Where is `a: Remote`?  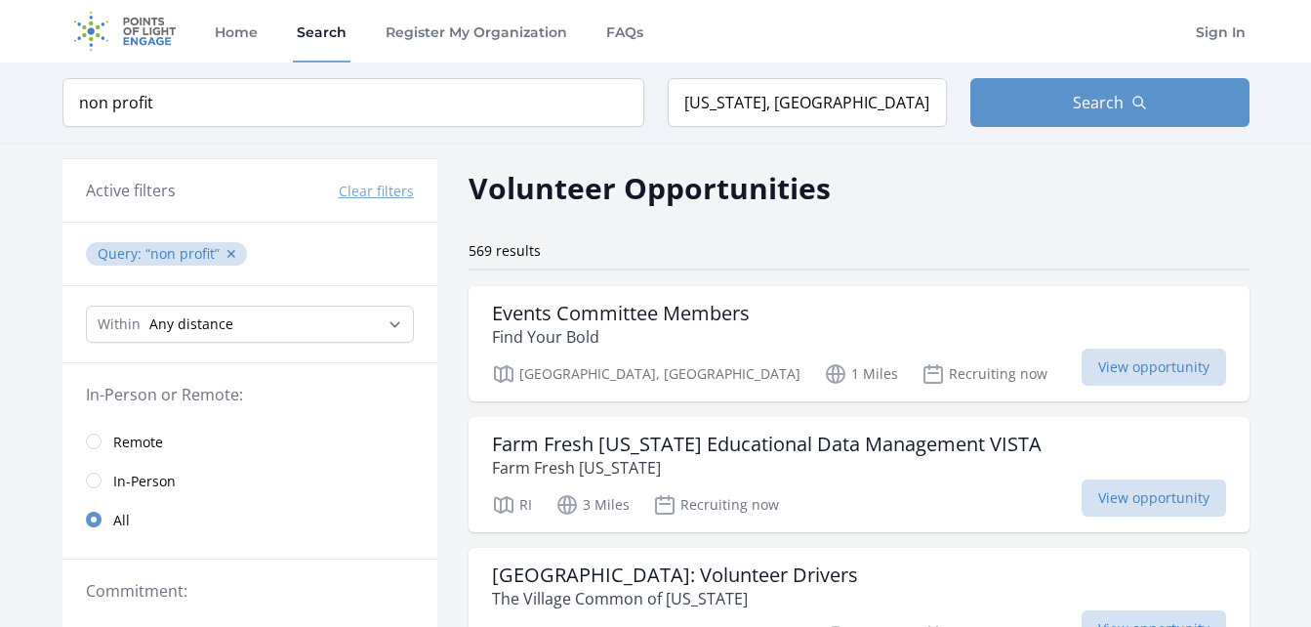
a: Remote is located at coordinates (250, 441).